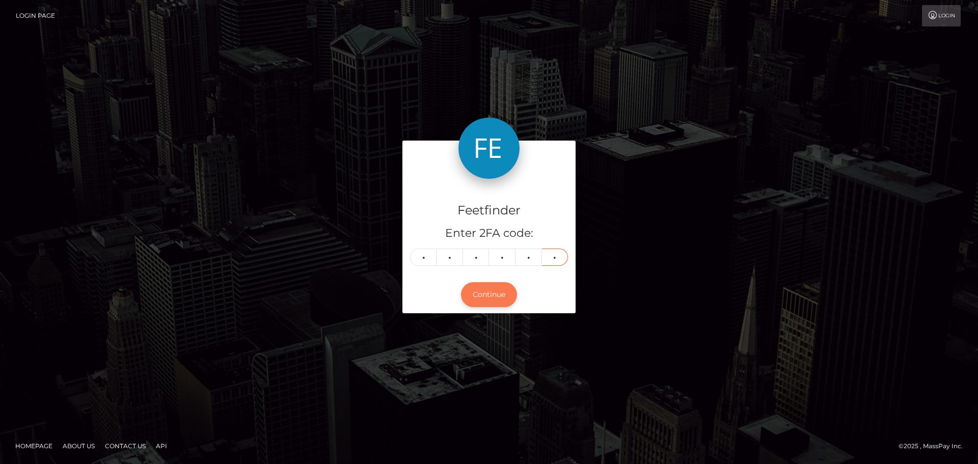 This screenshot has width=978, height=464. I want to click on a: Login Page, so click(35, 16).